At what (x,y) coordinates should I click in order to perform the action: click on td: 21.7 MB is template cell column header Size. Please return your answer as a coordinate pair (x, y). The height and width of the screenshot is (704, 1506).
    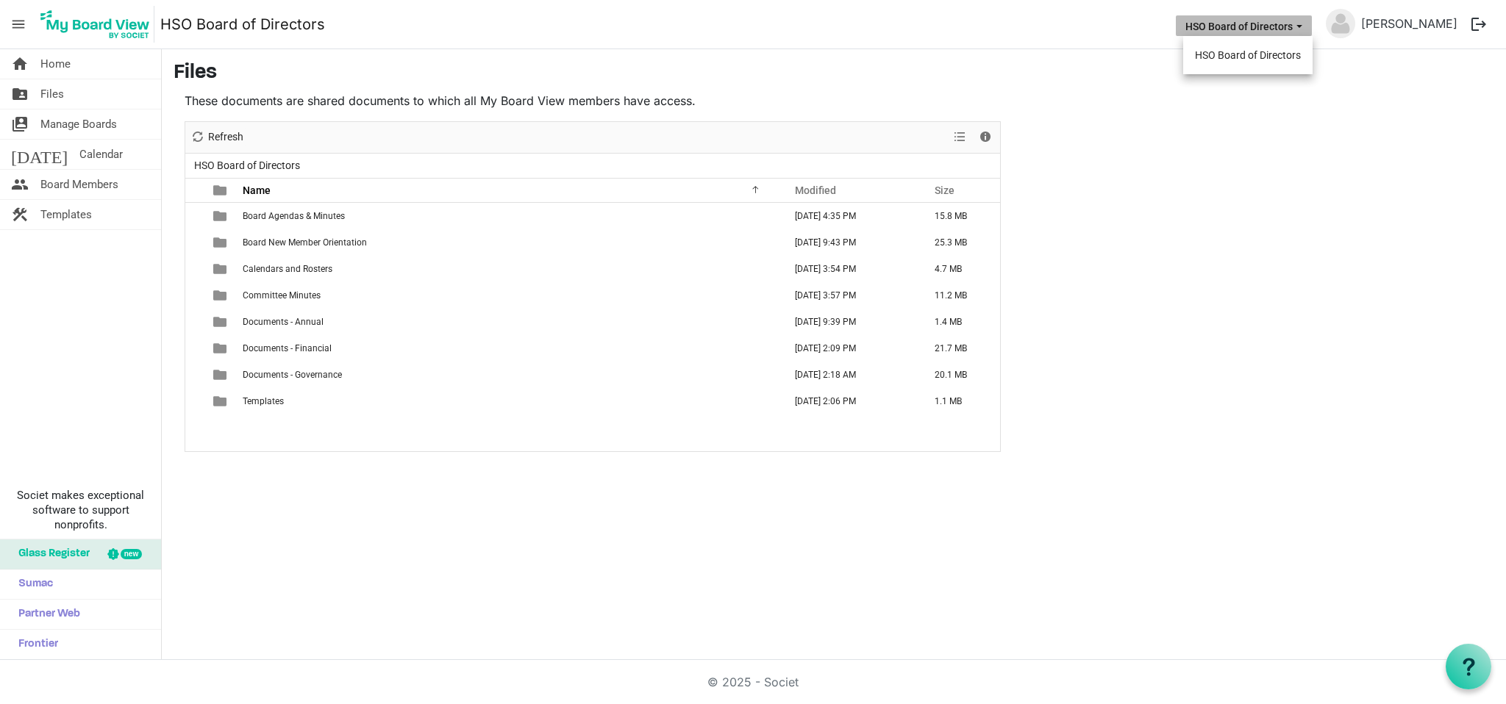
    Looking at the image, I should click on (959, 348).